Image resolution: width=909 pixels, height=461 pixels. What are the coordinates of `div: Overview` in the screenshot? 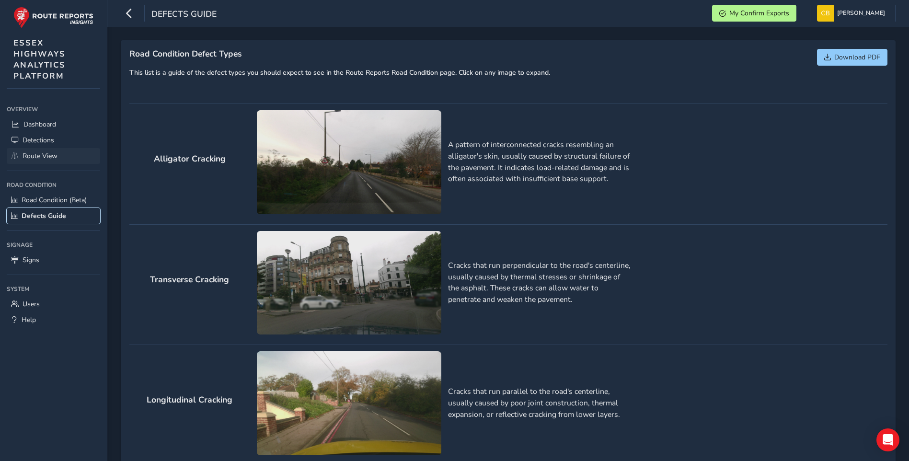 It's located at (53, 109).